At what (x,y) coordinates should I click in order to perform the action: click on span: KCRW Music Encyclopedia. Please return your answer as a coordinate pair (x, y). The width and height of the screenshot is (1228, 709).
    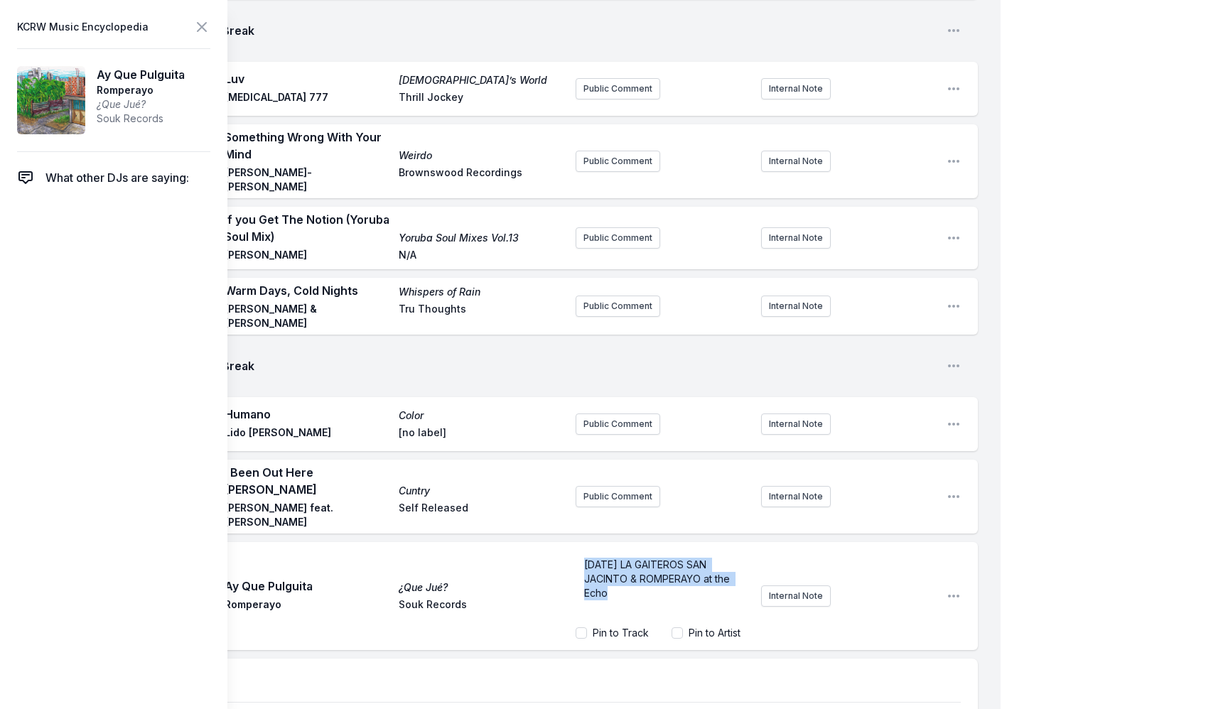
    Looking at the image, I should click on (82, 27).